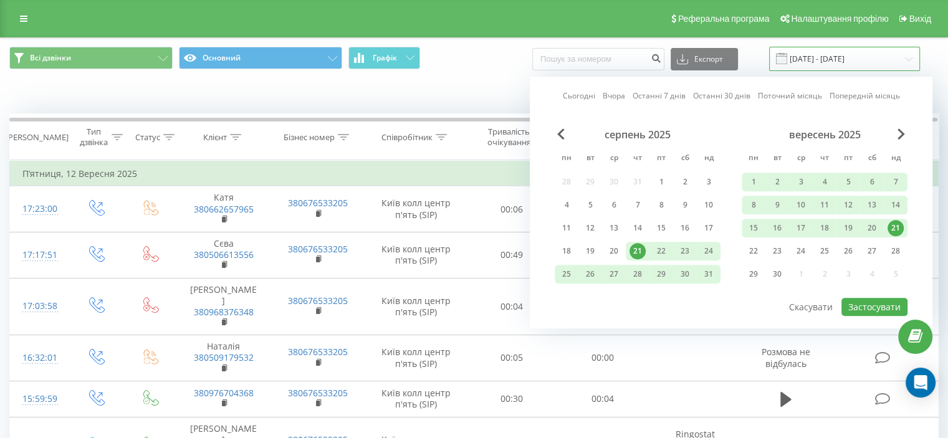 This screenshot has width=948, height=438. I want to click on div: вт 26 серп 2025 р., so click(590, 274).